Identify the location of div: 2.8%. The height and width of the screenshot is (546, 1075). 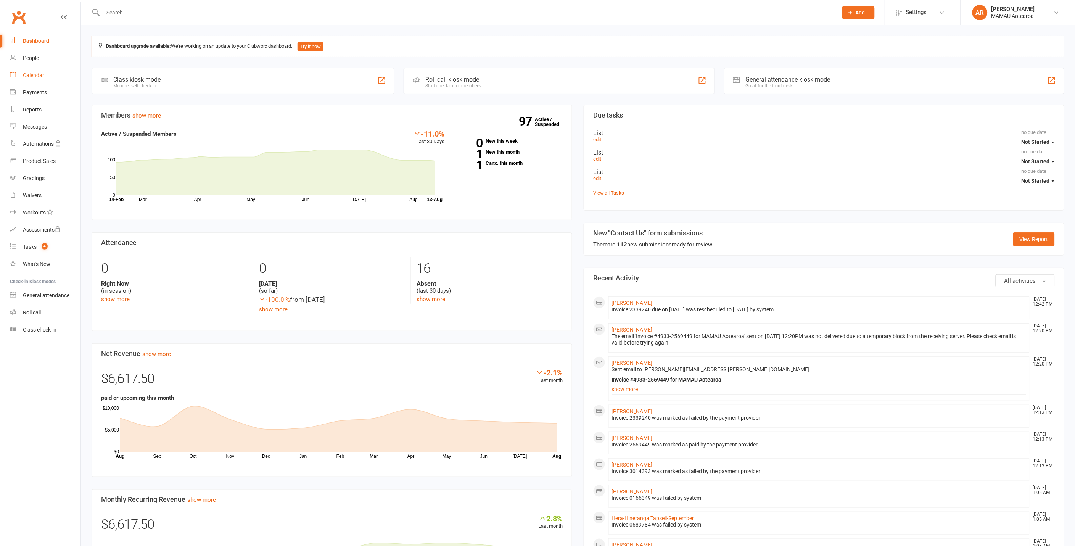
(551, 518).